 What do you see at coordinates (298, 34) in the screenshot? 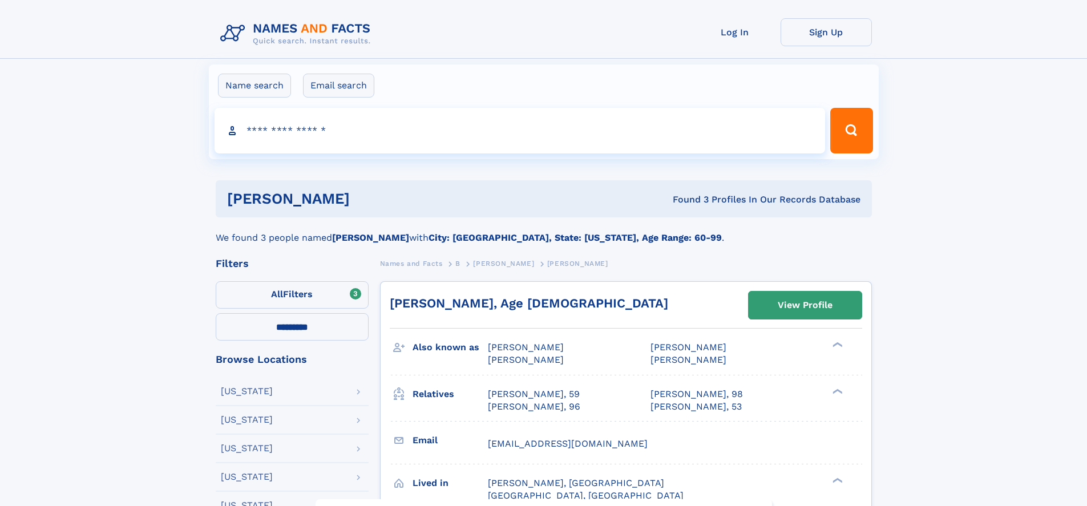
I see `img: Logo Names and Facts` at bounding box center [298, 34].